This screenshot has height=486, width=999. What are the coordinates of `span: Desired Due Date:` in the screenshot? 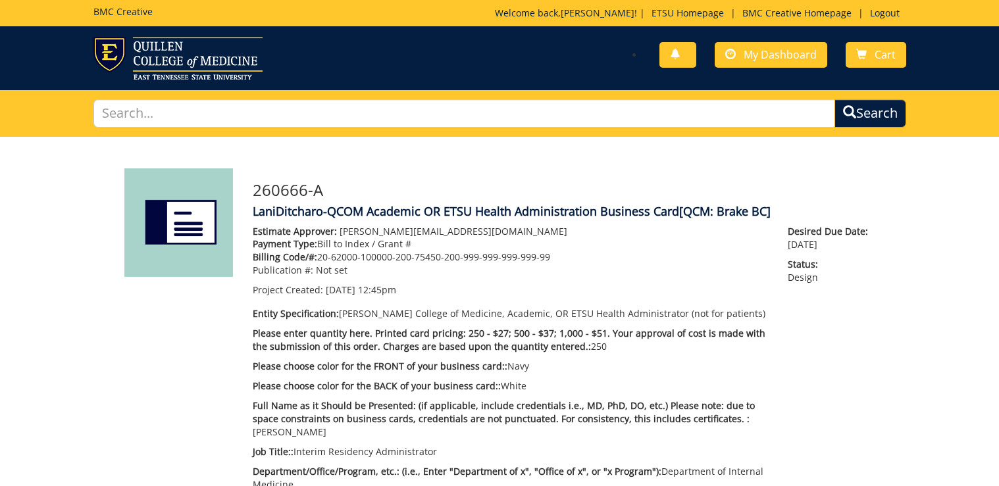 It's located at (831, 232).